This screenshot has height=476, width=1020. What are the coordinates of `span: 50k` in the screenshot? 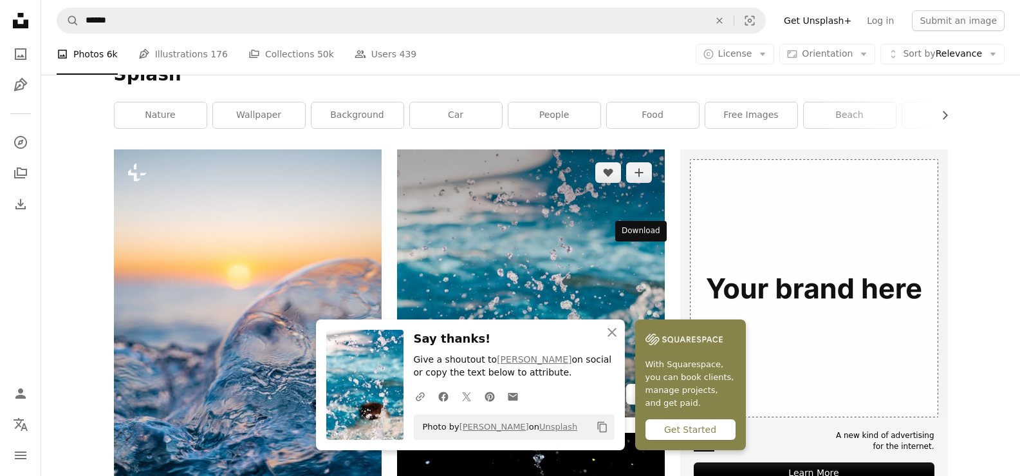 It's located at (326, 54).